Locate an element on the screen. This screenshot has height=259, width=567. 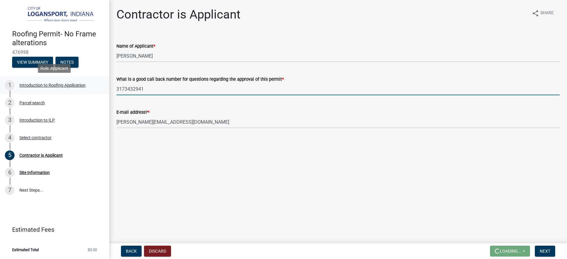
h4: Roofing Permit- No Frame alterations is located at coordinates (58, 38).